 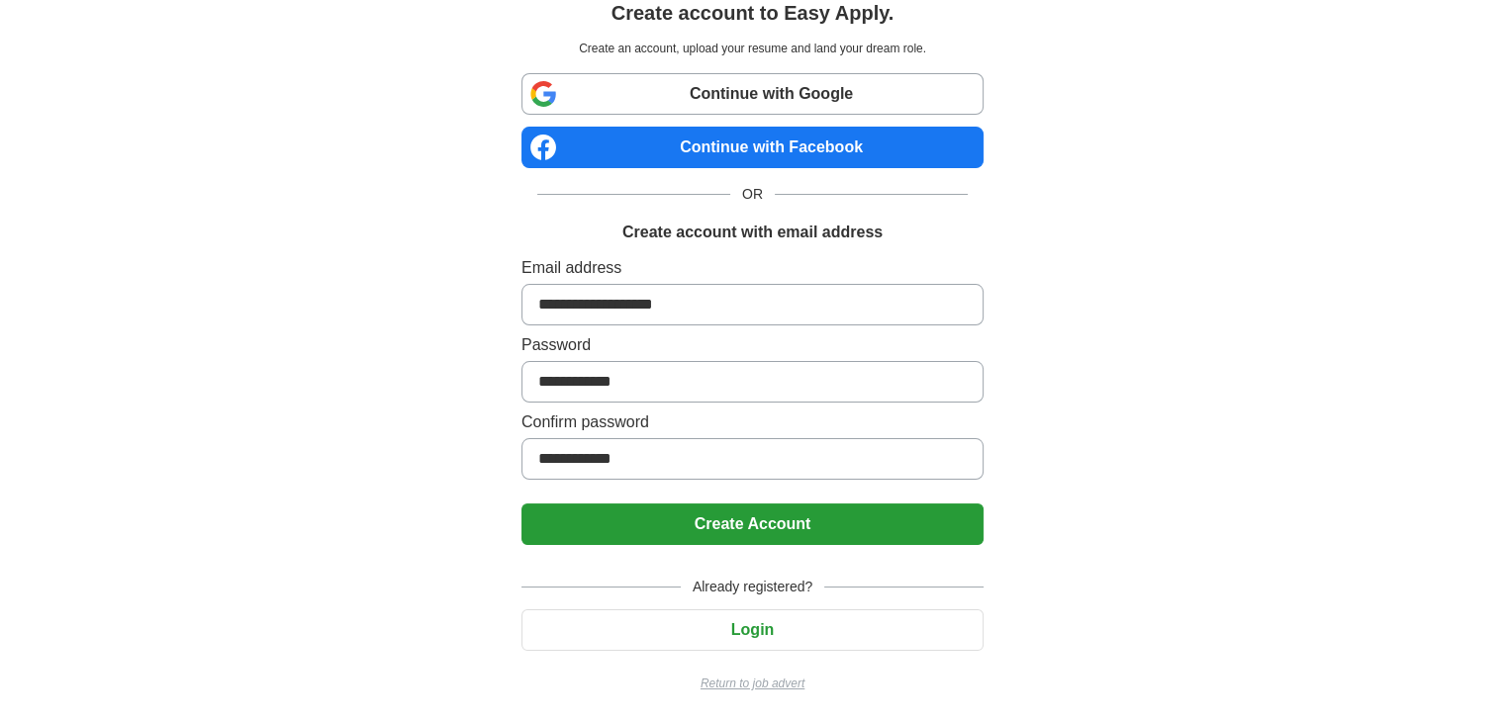 What do you see at coordinates (752, 629) in the screenshot?
I see `a: Login` at bounding box center [752, 629].